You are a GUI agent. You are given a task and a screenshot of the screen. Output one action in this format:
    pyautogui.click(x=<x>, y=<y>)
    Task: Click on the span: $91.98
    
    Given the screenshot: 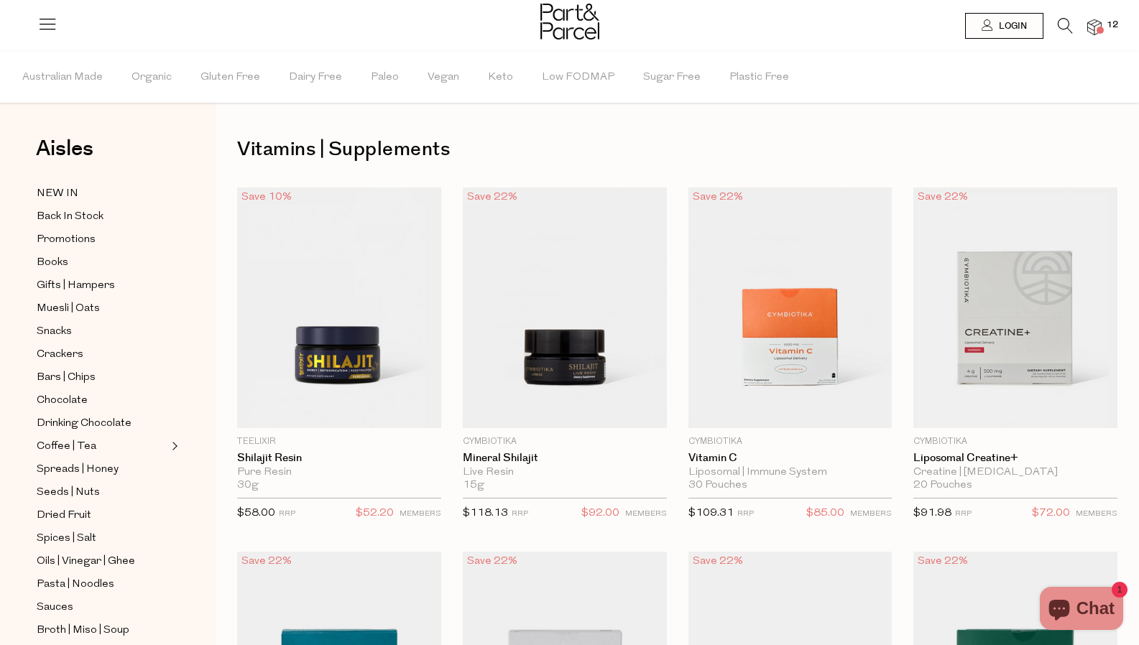 What is the action you would take?
    pyautogui.click(x=932, y=513)
    